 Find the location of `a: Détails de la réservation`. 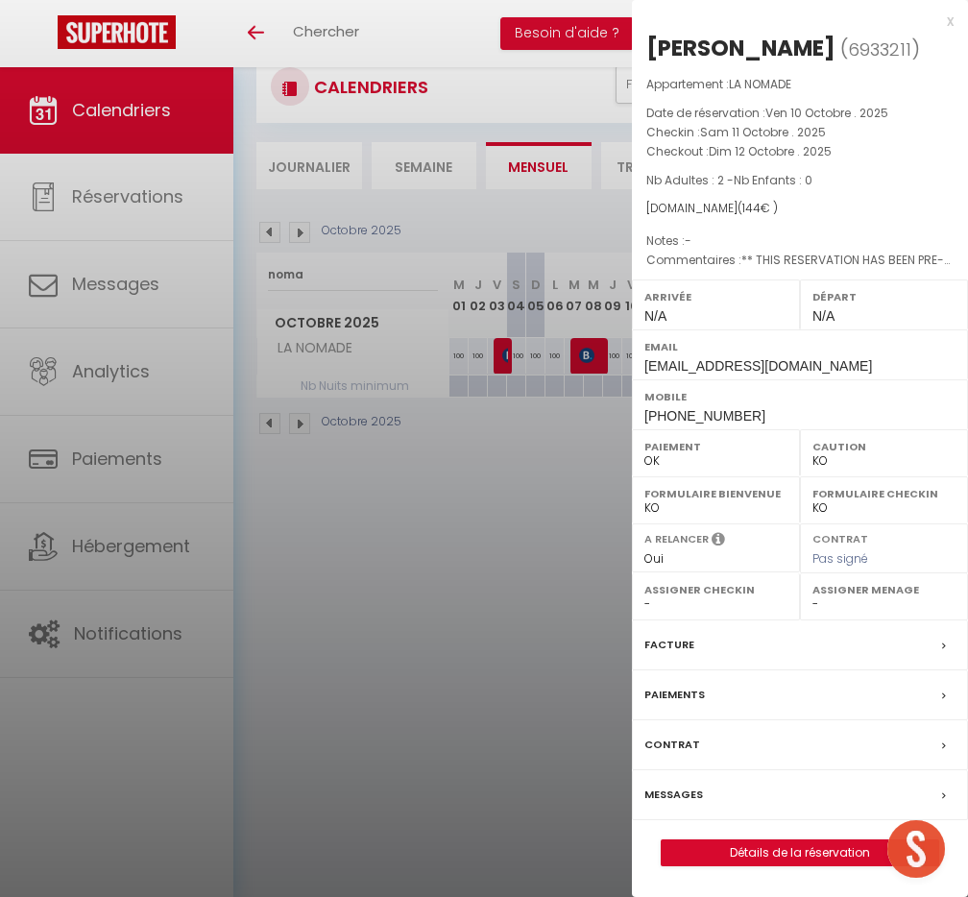

a: Détails de la réservation is located at coordinates (800, 852).